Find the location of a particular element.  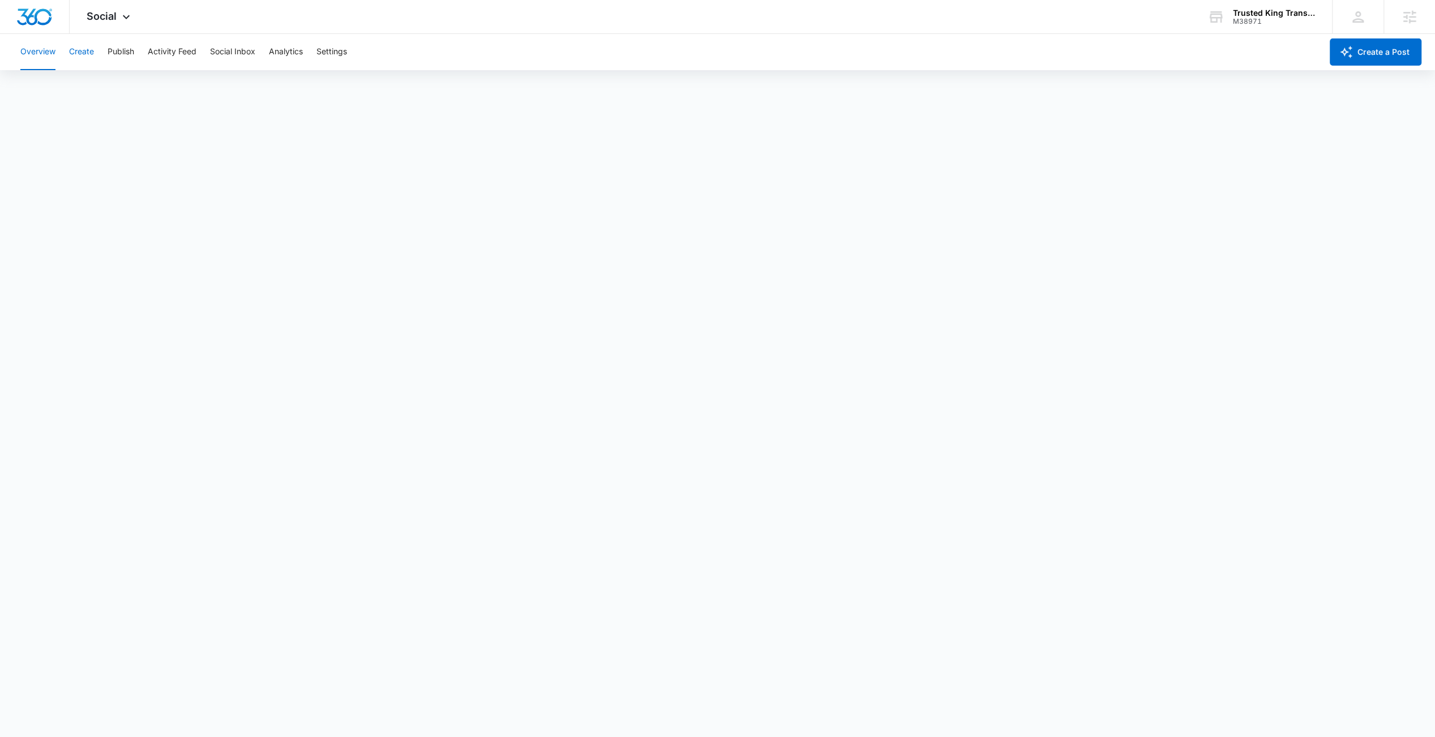

button: Analytics is located at coordinates (286, 52).